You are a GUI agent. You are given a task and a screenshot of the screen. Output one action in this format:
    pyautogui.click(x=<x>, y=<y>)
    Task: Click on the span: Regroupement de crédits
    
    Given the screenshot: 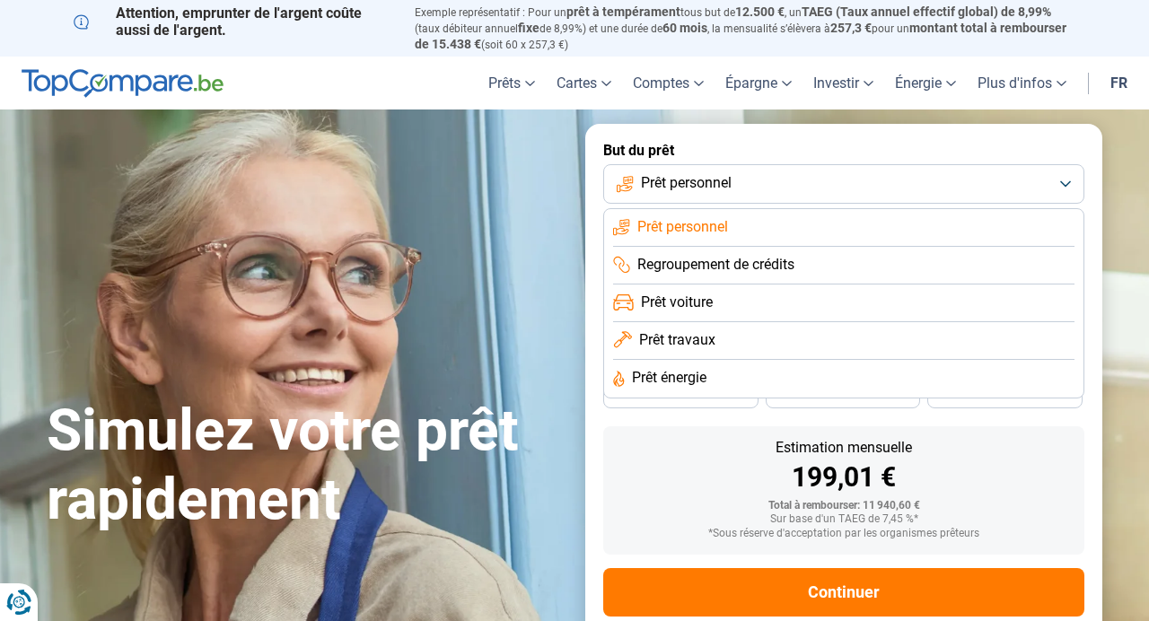 What is the action you would take?
    pyautogui.click(x=715, y=265)
    